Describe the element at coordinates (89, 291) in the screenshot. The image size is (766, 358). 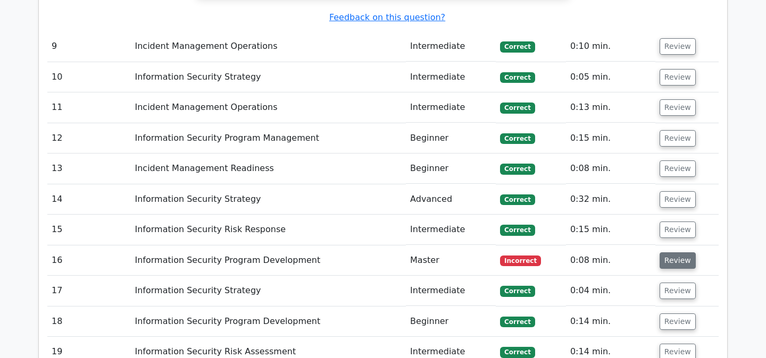
I see `td: 17` at that location.